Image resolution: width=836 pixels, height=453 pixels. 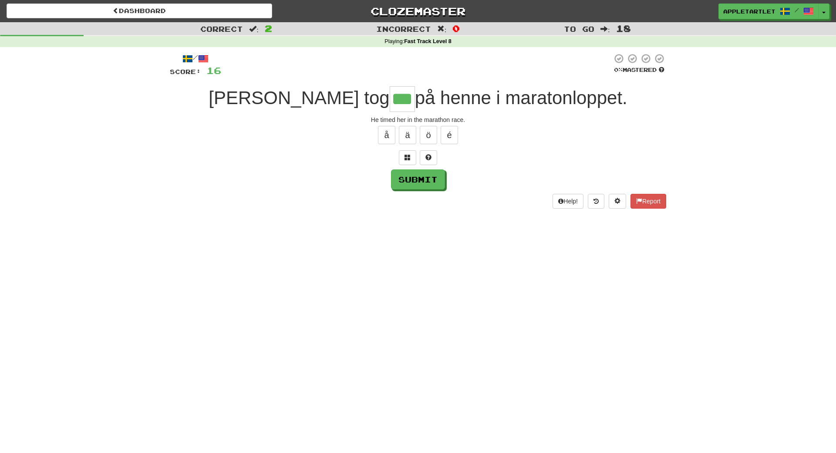 What do you see at coordinates (639, 70) in the screenshot?
I see `div: Mastered` at bounding box center [639, 70].